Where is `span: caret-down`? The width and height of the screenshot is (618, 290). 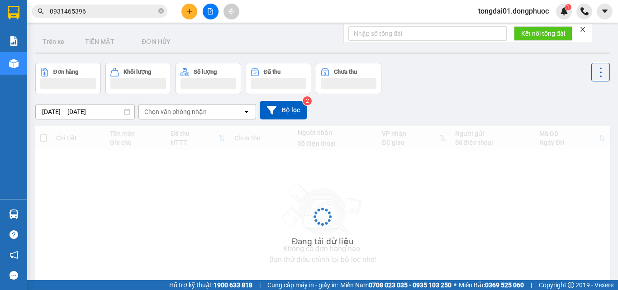 span: caret-down is located at coordinates (605, 11).